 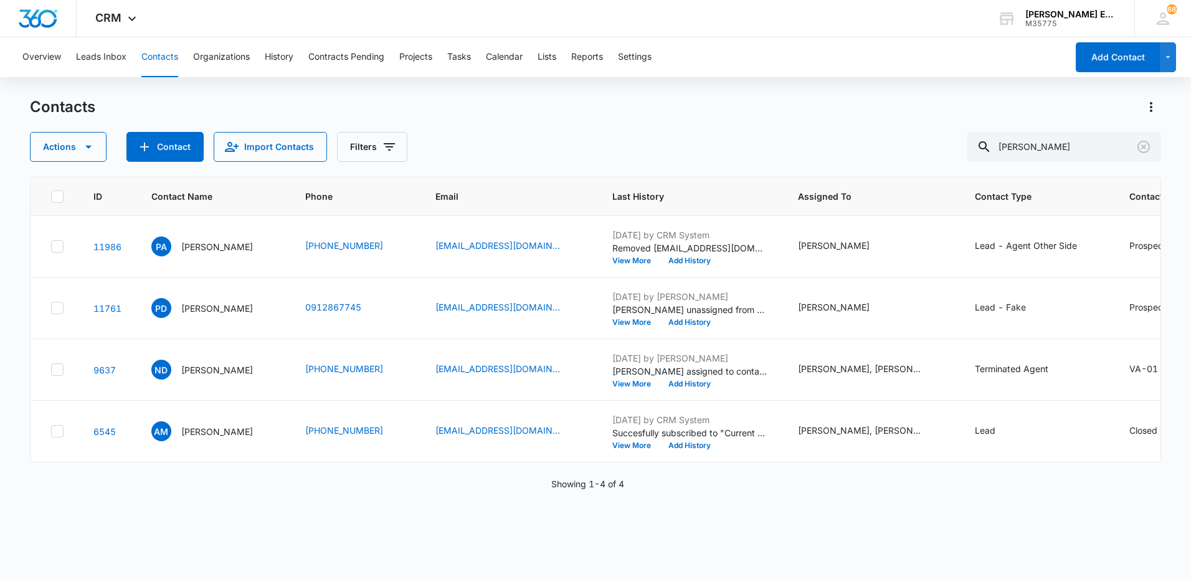 I want to click on button: Import Contacts, so click(x=270, y=147).